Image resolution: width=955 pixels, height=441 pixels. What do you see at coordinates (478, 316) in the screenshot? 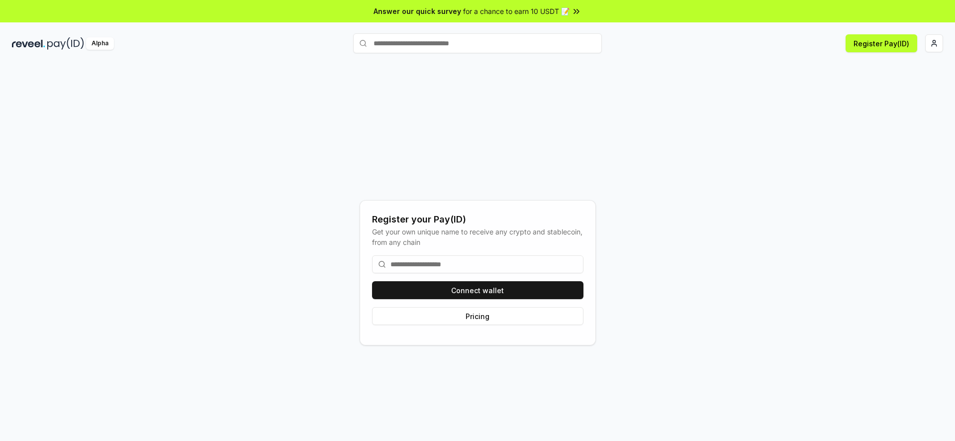
I see `button: Pricing` at bounding box center [478, 316].